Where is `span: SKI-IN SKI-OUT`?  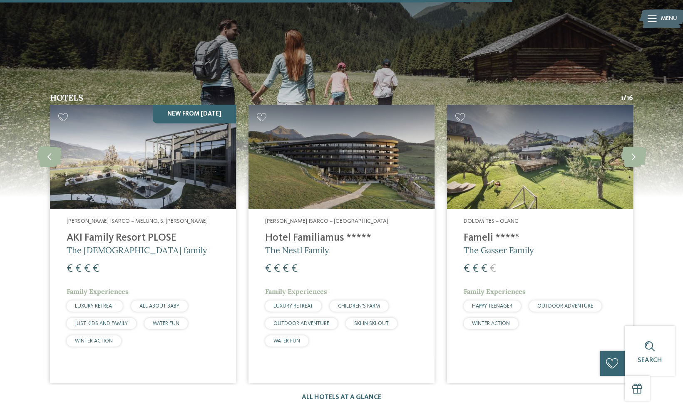
span: SKI-IN SKI-OUT is located at coordinates (371, 324).